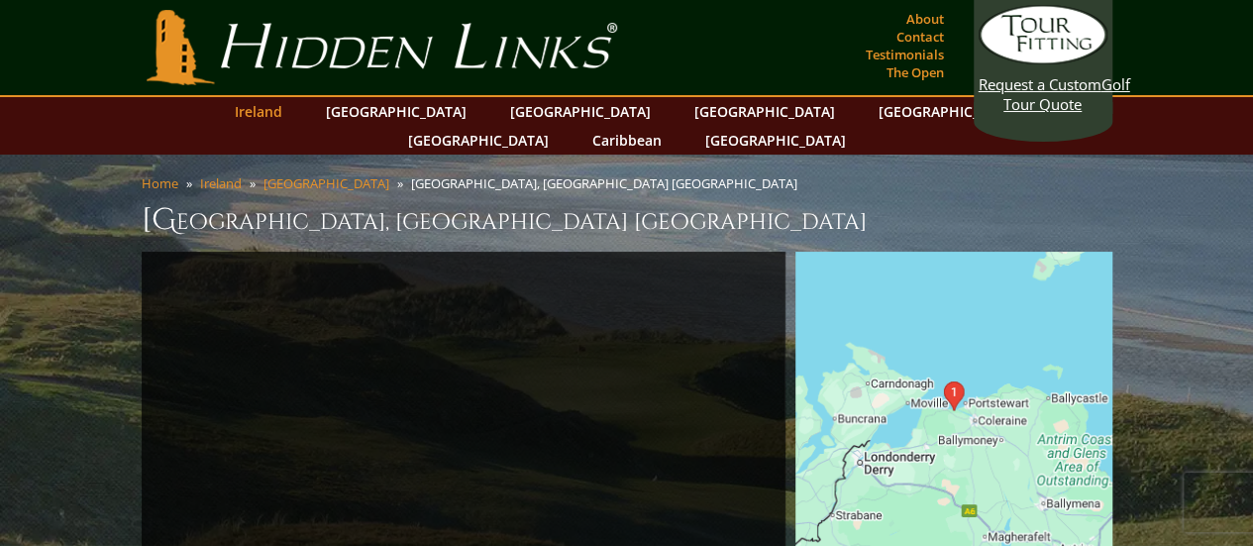 The image size is (1253, 546). I want to click on a: The Open, so click(915, 72).